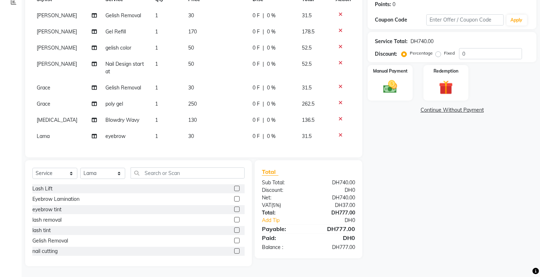 This screenshot has width=540, height=277. Describe the element at coordinates (335, 205) in the screenshot. I see `div: DH37.00` at that location.